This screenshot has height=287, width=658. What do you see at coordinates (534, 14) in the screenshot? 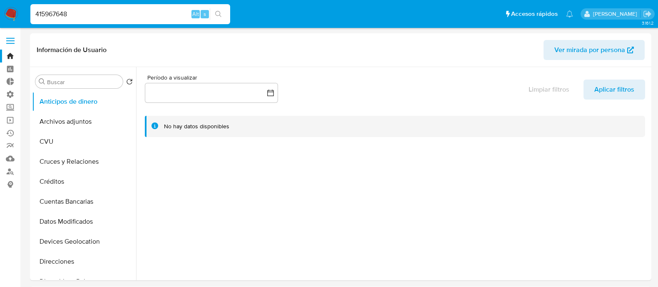
I see `span: Accesos rápidos` at bounding box center [534, 14].